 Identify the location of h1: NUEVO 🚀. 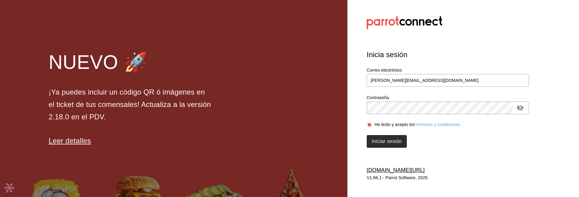
(130, 62).